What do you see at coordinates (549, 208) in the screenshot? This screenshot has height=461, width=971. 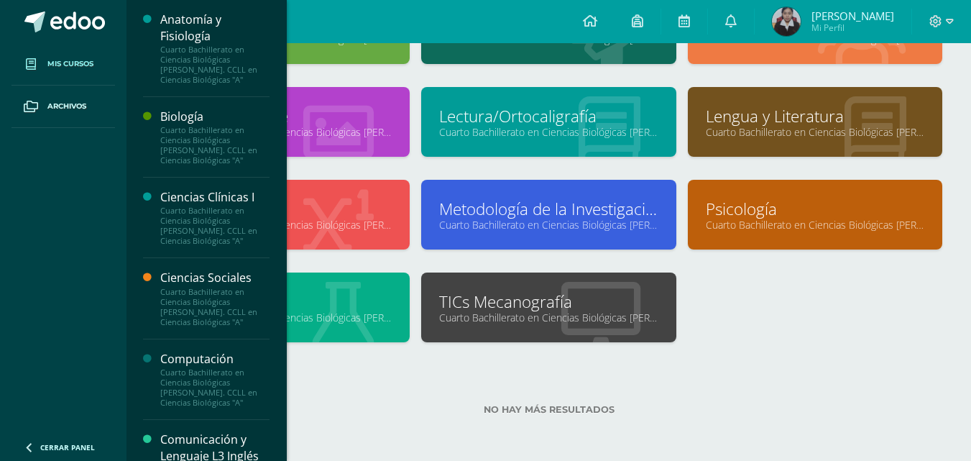 I see `a: Metodología de la Investigación` at bounding box center [549, 208].